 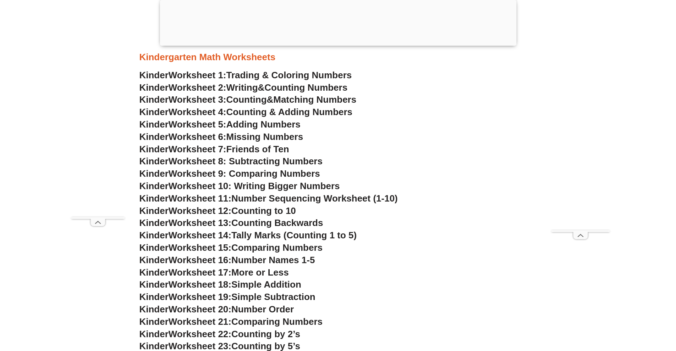 What do you see at coordinates (616, 311) in the screenshot?
I see `div: Chat Widget` at bounding box center [616, 311].